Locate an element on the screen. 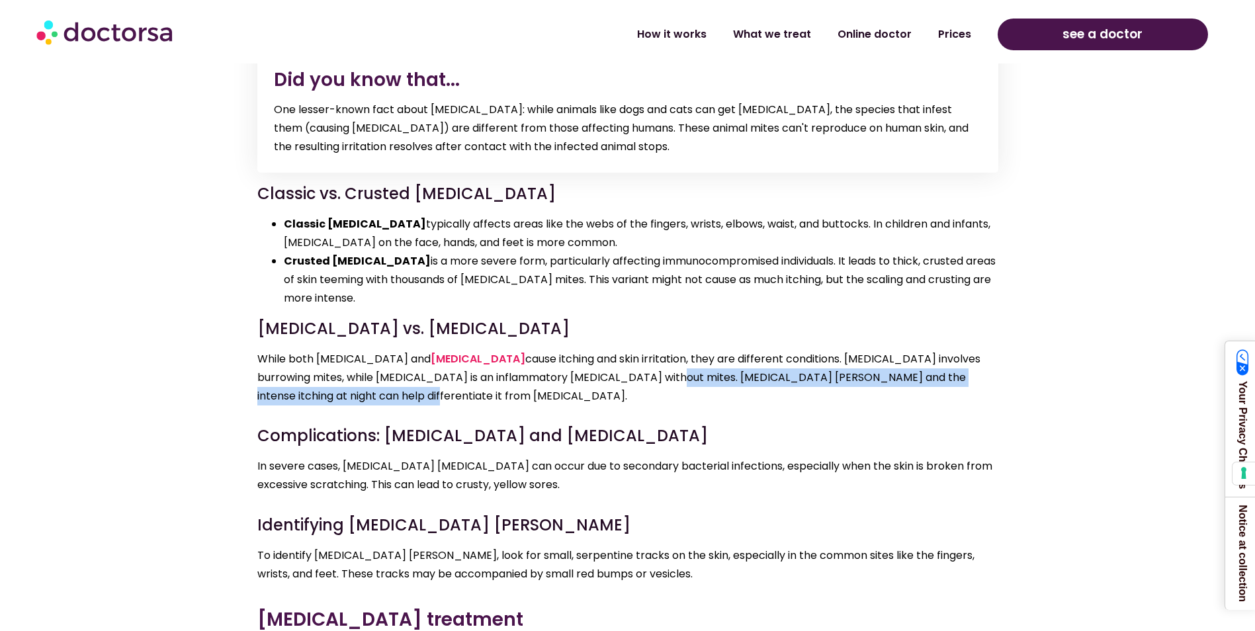 The image size is (1255, 631). a: What we treat is located at coordinates (772, 34).